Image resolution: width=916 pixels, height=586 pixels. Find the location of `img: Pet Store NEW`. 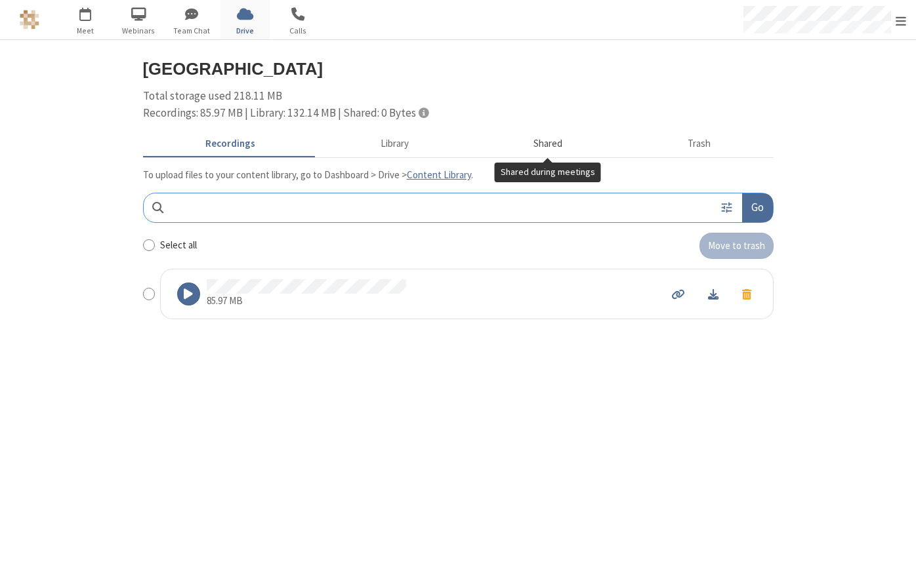

img: Pet Store NEW is located at coordinates (30, 20).